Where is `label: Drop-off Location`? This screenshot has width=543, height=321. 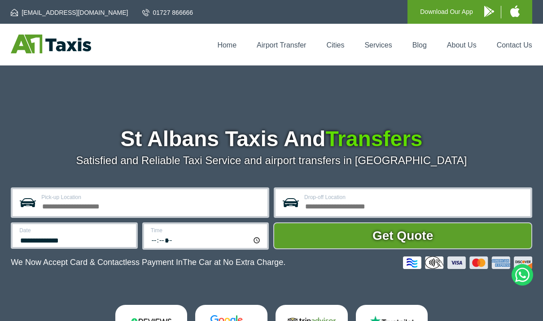
label: Drop-off Location is located at coordinates (414, 197).